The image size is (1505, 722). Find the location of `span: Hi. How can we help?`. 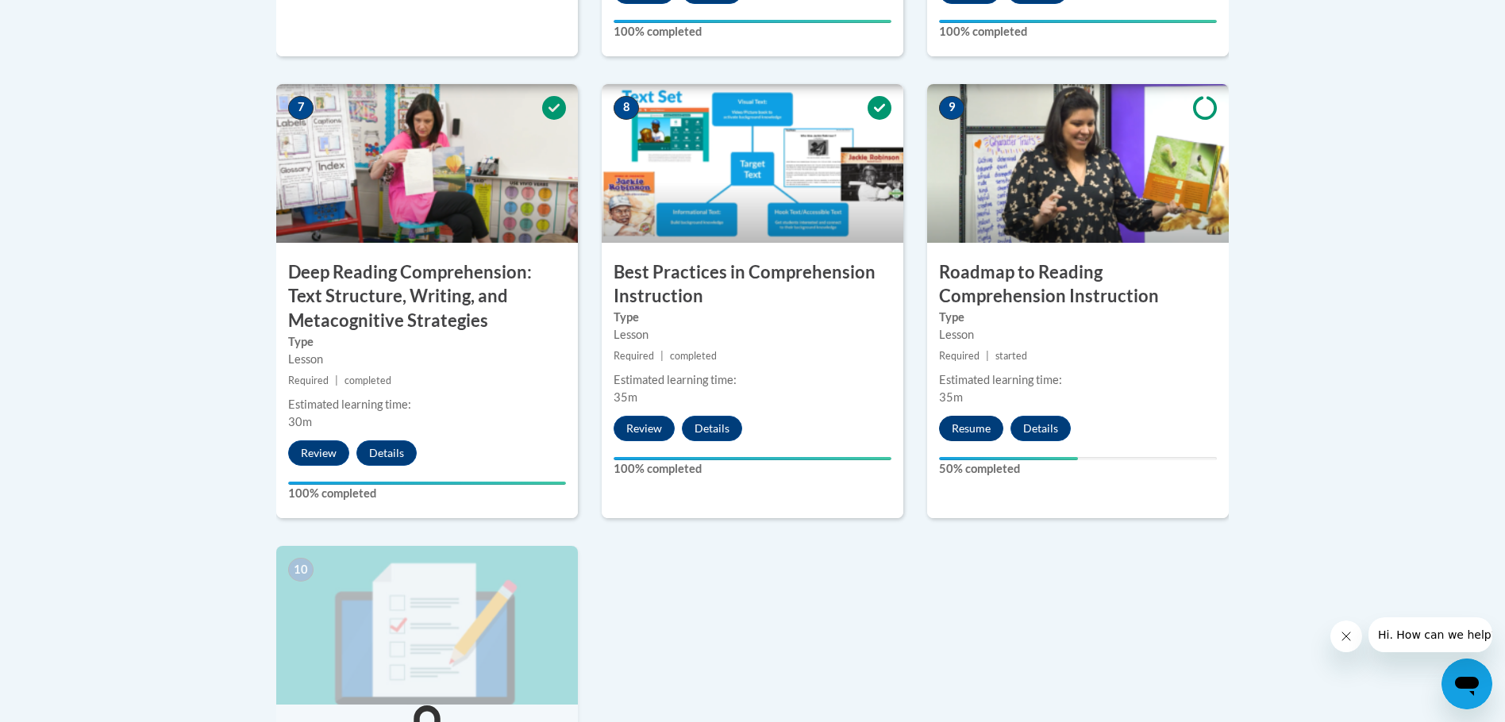

span: Hi. How can we help? is located at coordinates (69, 17).